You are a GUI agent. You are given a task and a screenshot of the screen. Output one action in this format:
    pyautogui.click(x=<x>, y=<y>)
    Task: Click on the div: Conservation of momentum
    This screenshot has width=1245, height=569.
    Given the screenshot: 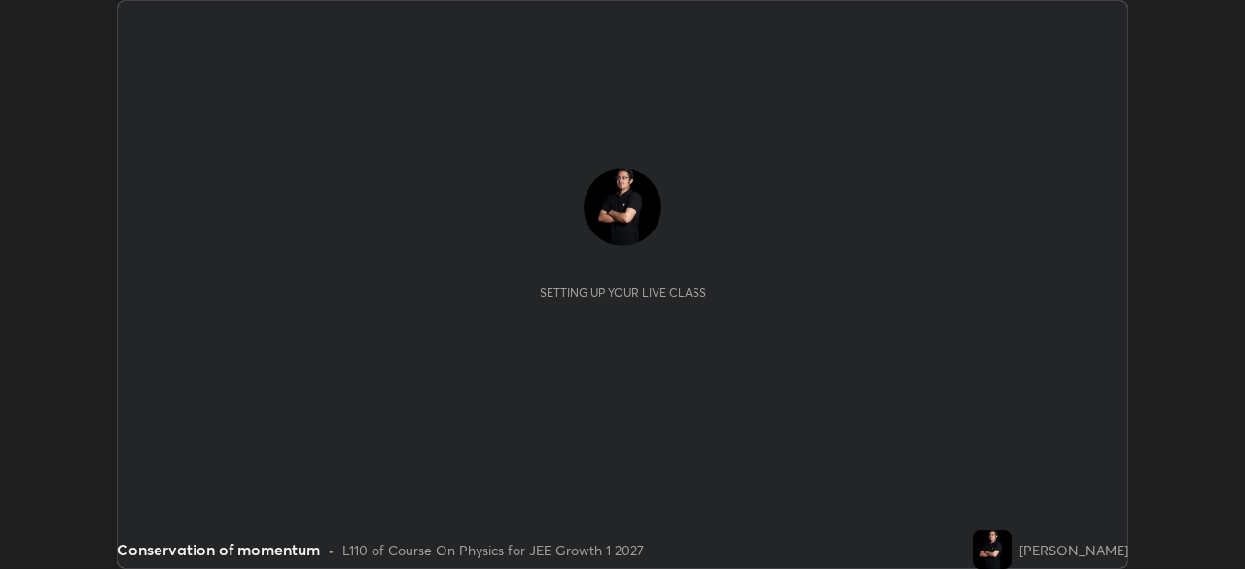 What is the action you would take?
    pyautogui.click(x=218, y=550)
    